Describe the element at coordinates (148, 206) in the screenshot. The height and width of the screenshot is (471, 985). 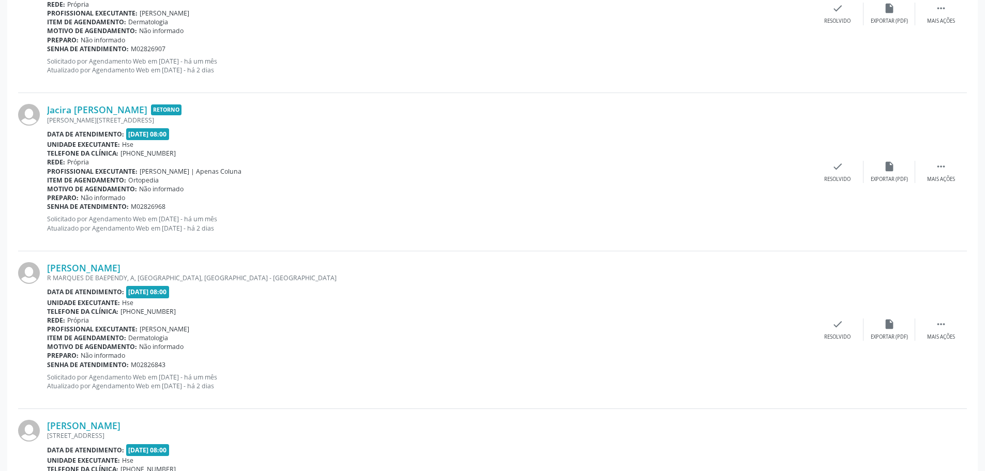
I see `span: M02826968` at that location.